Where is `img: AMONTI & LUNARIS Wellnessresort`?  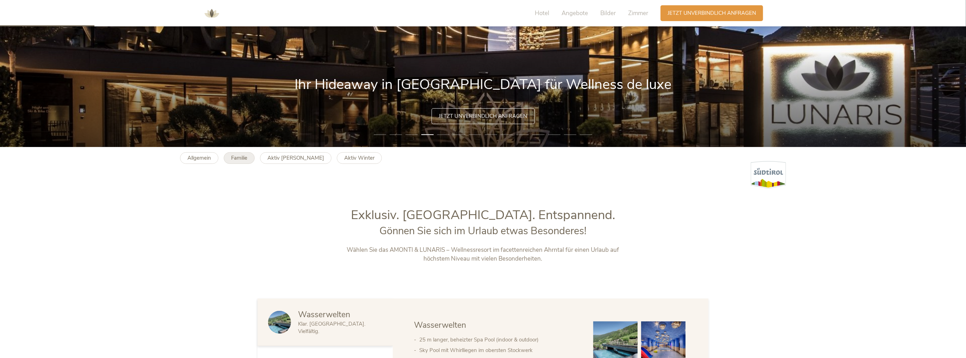 img: AMONTI & LUNARIS Wellnessresort is located at coordinates (212, 13).